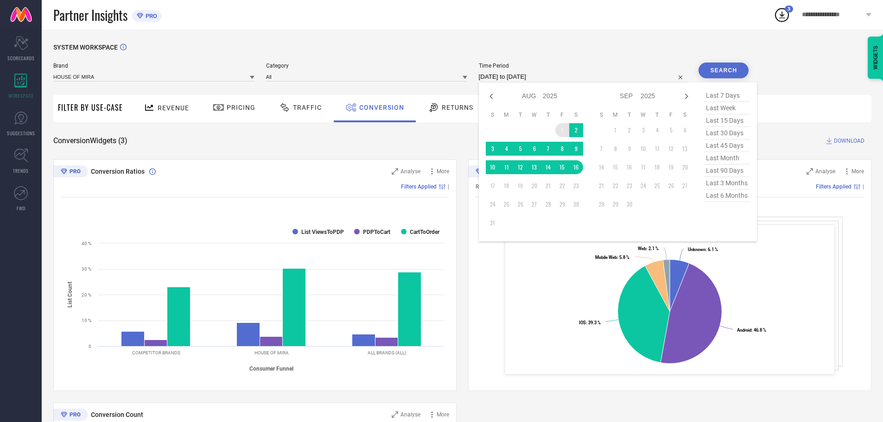 Image resolution: width=883 pixels, height=422 pixels. Describe the element at coordinates (601, 186) in the screenshot. I see `td: Sun Sep 21 2025` at that location.